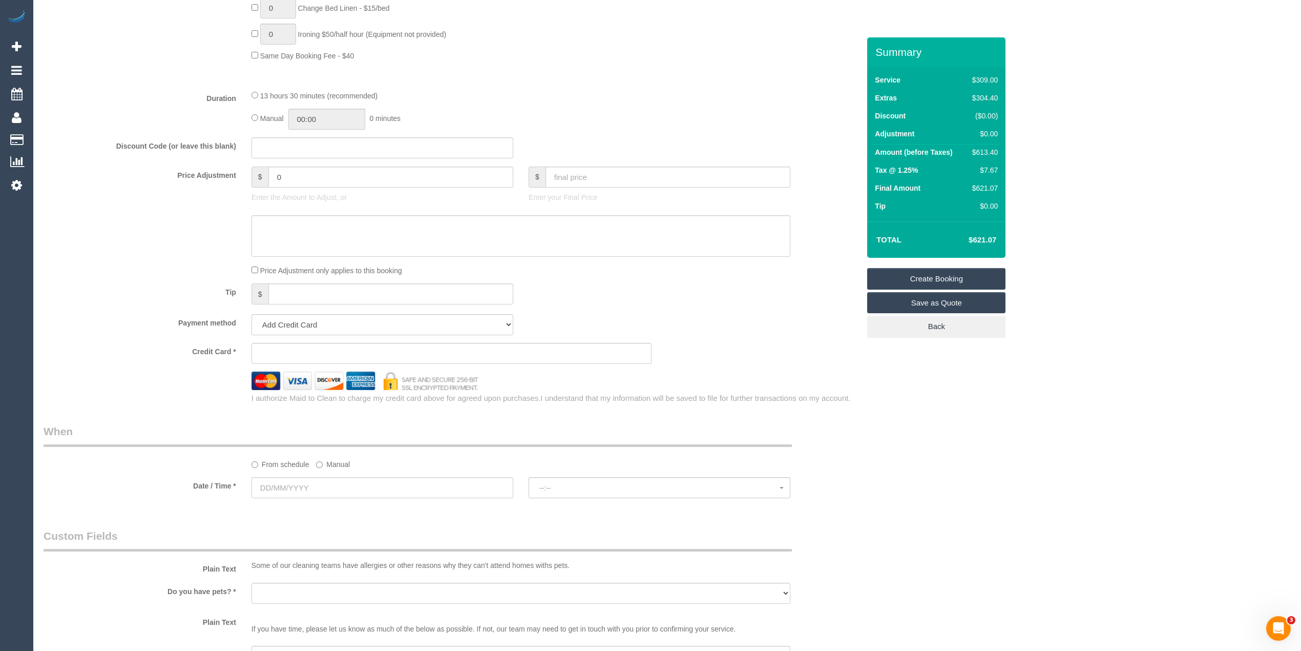  What do you see at coordinates (967, 240) in the screenshot?
I see `h4: $621.07` at bounding box center [967, 240].